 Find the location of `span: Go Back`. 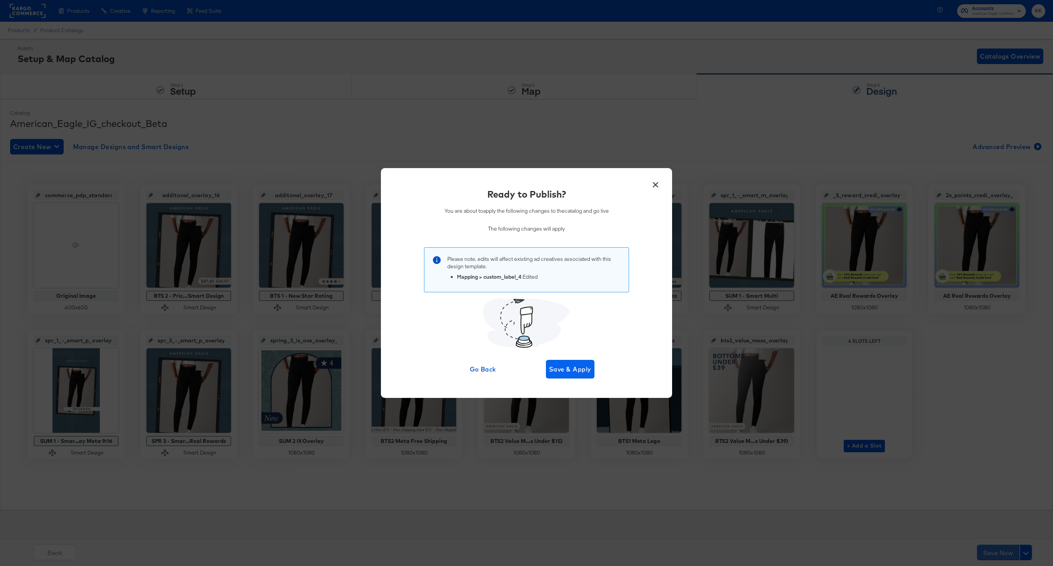

span: Go Back is located at coordinates (483, 369).